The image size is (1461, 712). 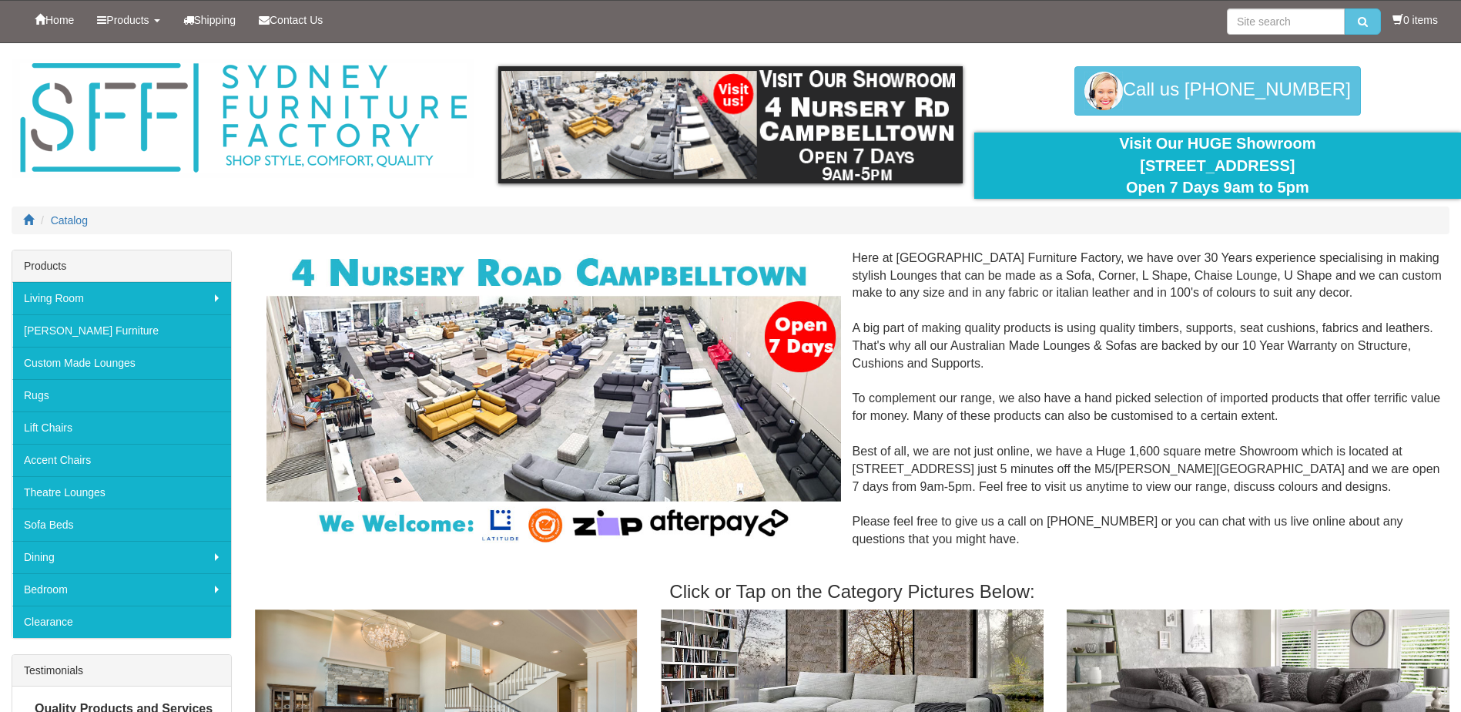 I want to click on a: Rugs, so click(x=122, y=395).